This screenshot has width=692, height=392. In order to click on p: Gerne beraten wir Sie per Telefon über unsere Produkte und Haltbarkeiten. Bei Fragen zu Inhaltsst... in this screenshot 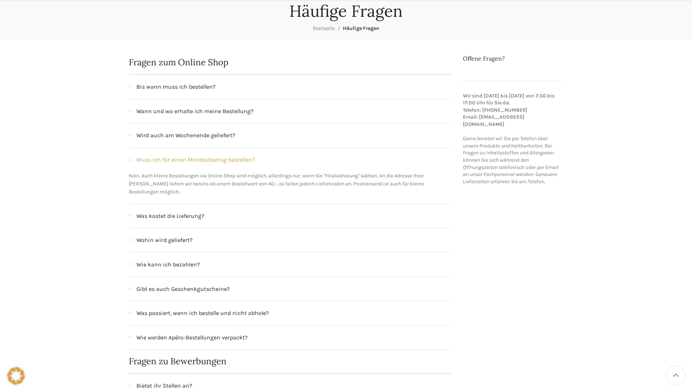, I will do `click(513, 139)`.